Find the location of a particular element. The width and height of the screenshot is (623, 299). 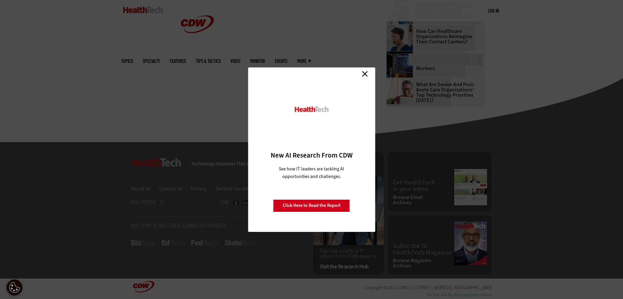

p: See how IT leaders are tackling AI opportunities and challenges. is located at coordinates (312, 173).